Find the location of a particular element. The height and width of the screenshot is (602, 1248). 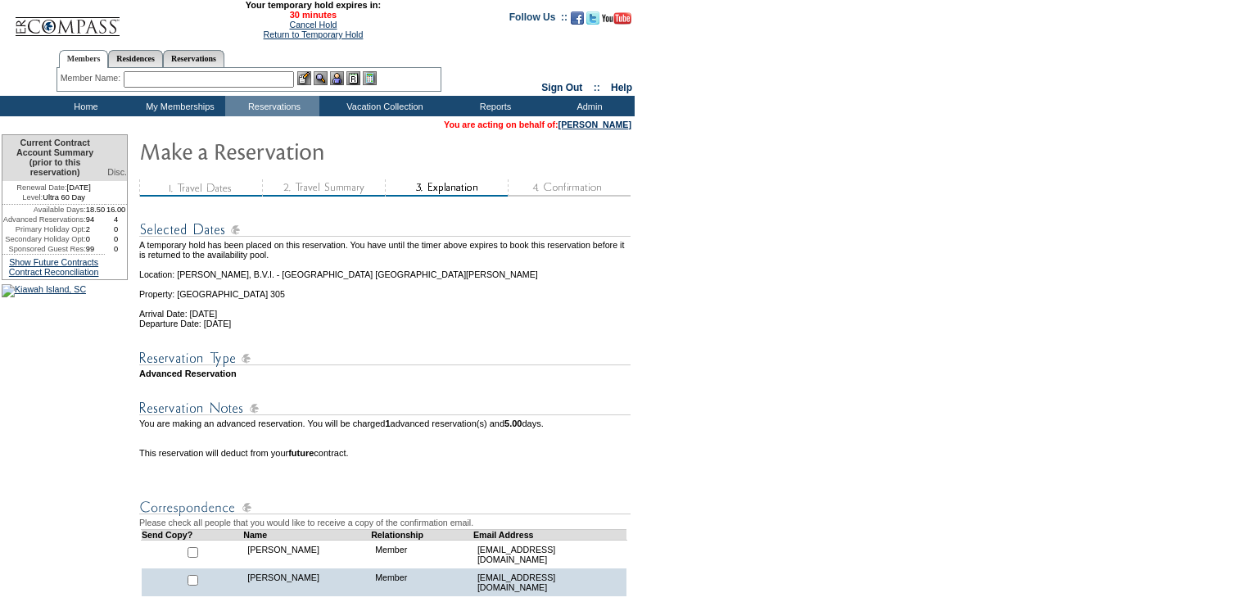

td: 2 is located at coordinates (96, 229).